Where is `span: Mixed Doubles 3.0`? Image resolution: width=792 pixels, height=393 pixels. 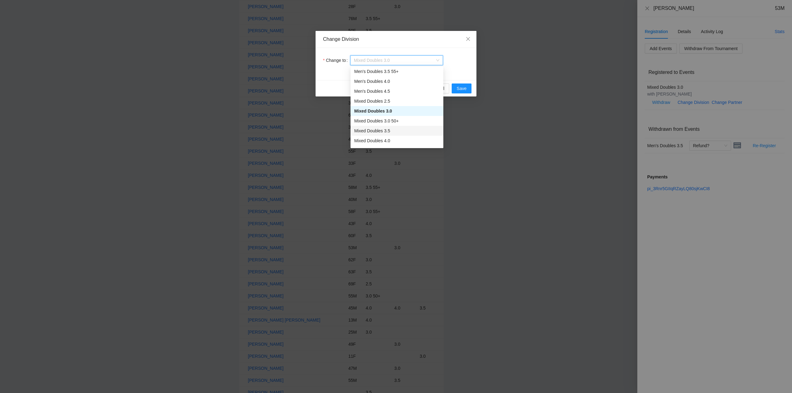 span: Mixed Doubles 3.0 is located at coordinates (397, 60).